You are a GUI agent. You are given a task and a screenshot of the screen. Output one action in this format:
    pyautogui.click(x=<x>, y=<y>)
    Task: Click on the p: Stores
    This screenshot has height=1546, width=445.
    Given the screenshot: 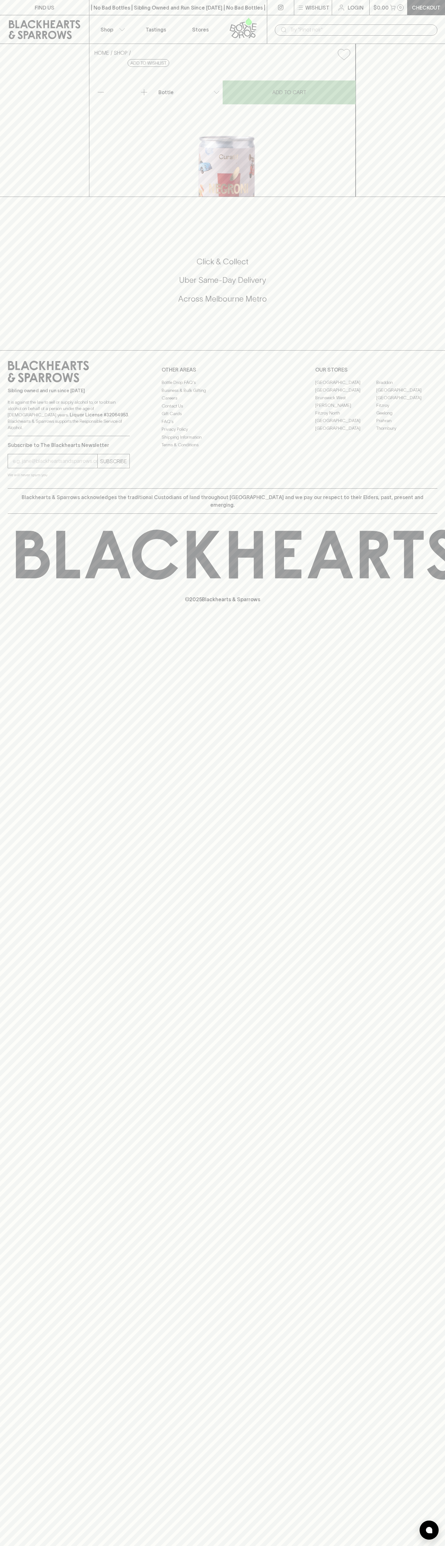 What is the action you would take?
    pyautogui.click(x=200, y=30)
    